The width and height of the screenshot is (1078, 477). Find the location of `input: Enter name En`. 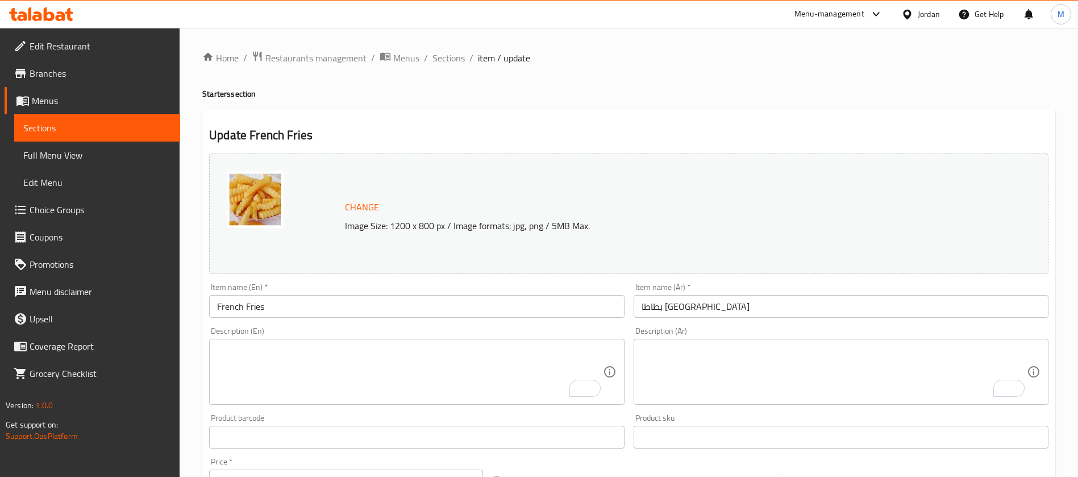

input: Enter name En is located at coordinates (417, 306).